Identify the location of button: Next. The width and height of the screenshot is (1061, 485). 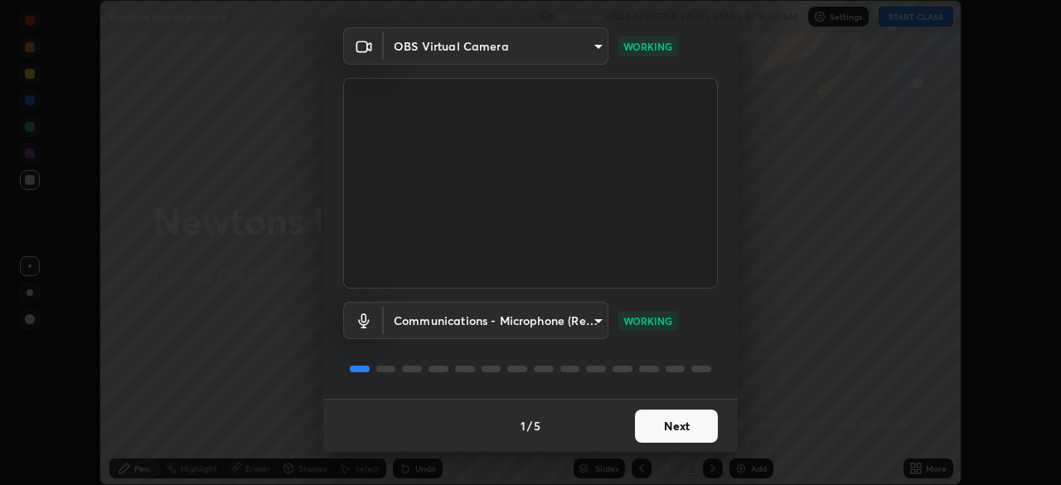
(677, 426).